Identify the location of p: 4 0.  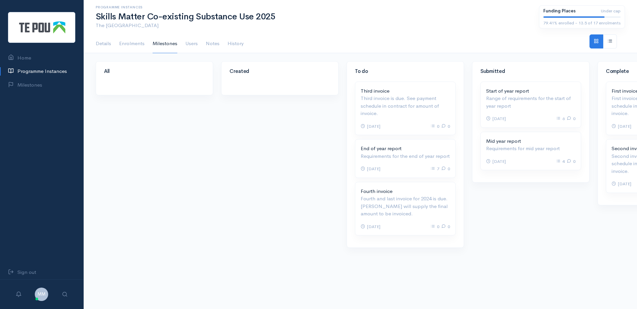
(566, 161).